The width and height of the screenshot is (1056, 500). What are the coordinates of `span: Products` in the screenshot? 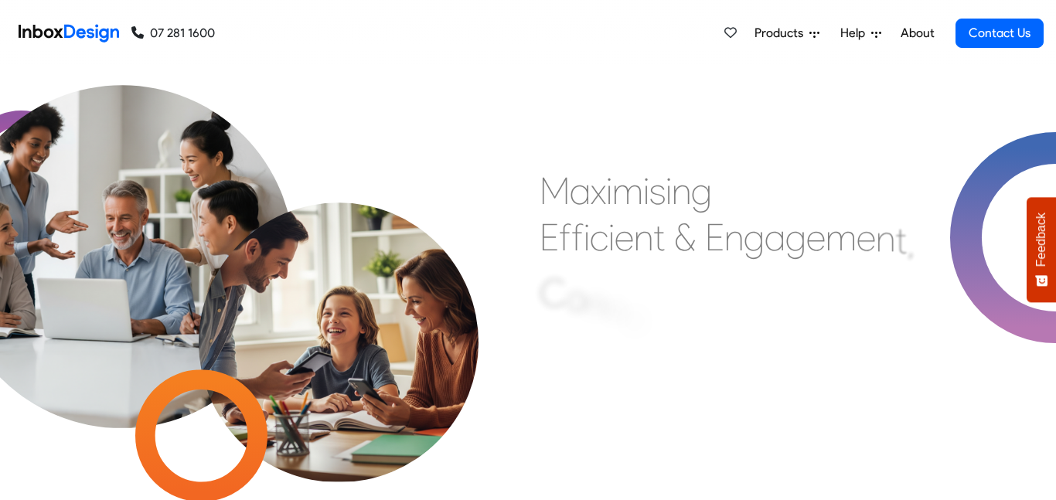 It's located at (781, 33).